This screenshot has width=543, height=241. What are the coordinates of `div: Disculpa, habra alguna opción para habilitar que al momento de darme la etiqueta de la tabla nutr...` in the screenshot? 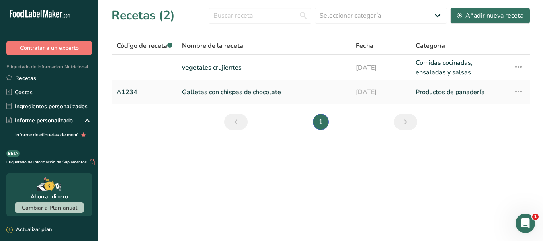 It's located at (92, 106).